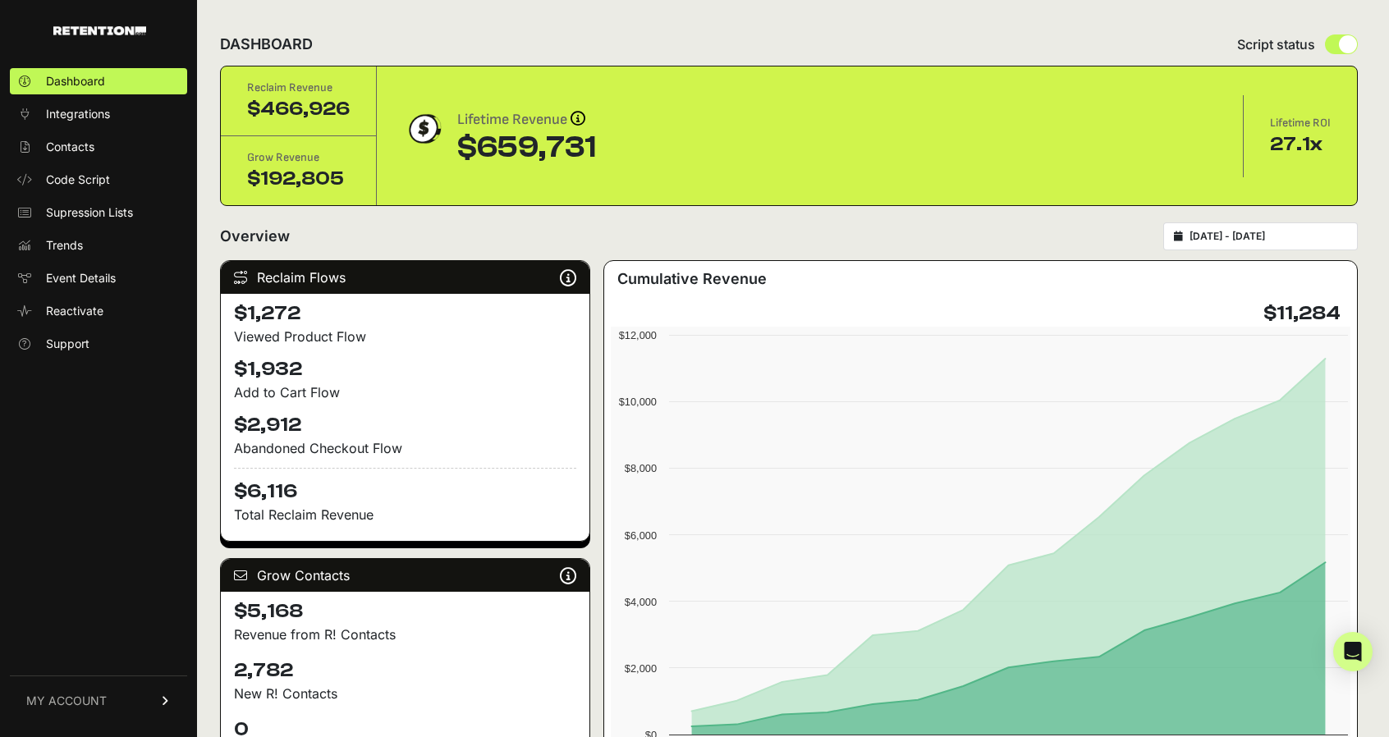  I want to click on text: $12,000, so click(638, 335).